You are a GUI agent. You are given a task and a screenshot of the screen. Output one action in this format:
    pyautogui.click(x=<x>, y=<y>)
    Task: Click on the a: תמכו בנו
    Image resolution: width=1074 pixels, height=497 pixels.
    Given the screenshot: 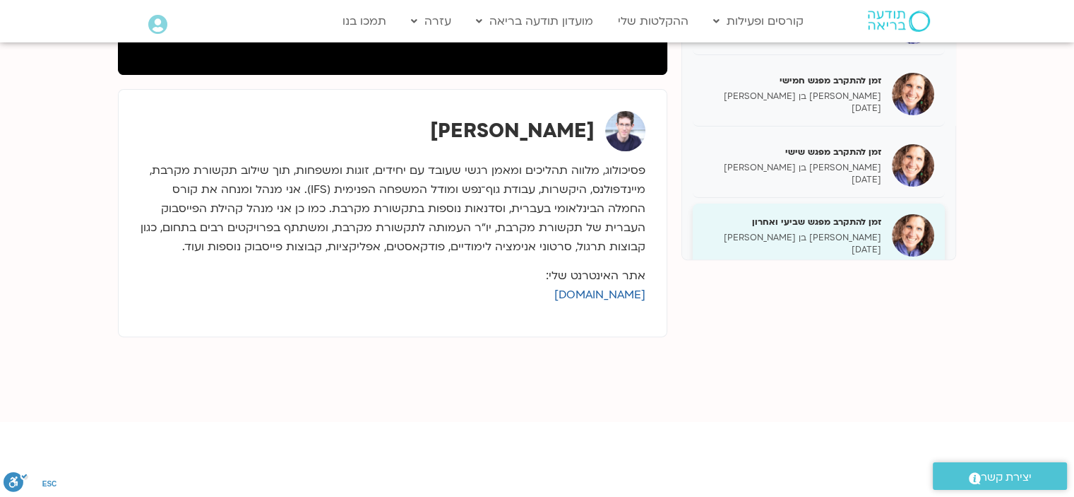 What is the action you would take?
    pyautogui.click(x=364, y=21)
    